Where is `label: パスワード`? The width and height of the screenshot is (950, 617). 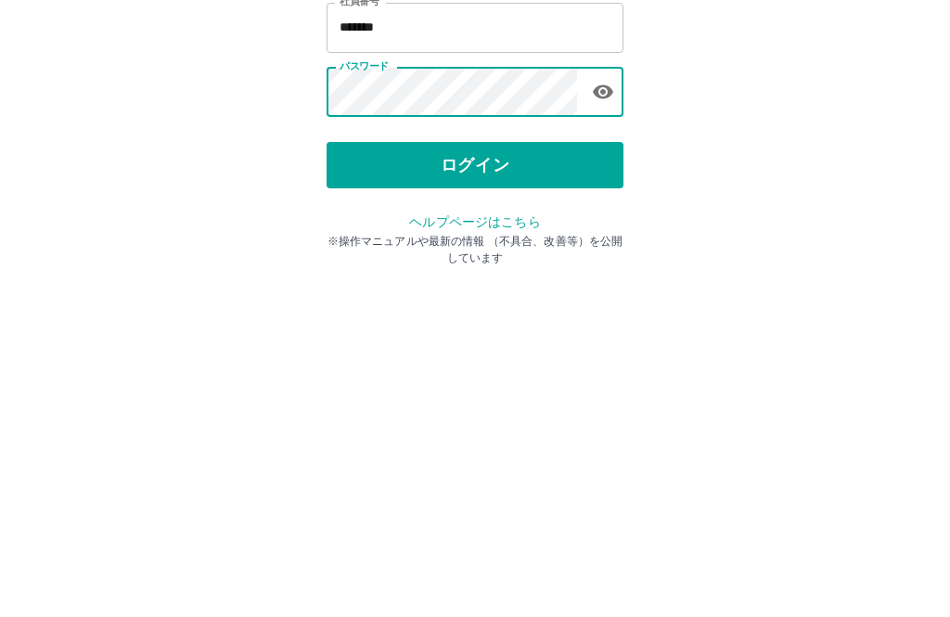
label: パスワード is located at coordinates (364, 245).